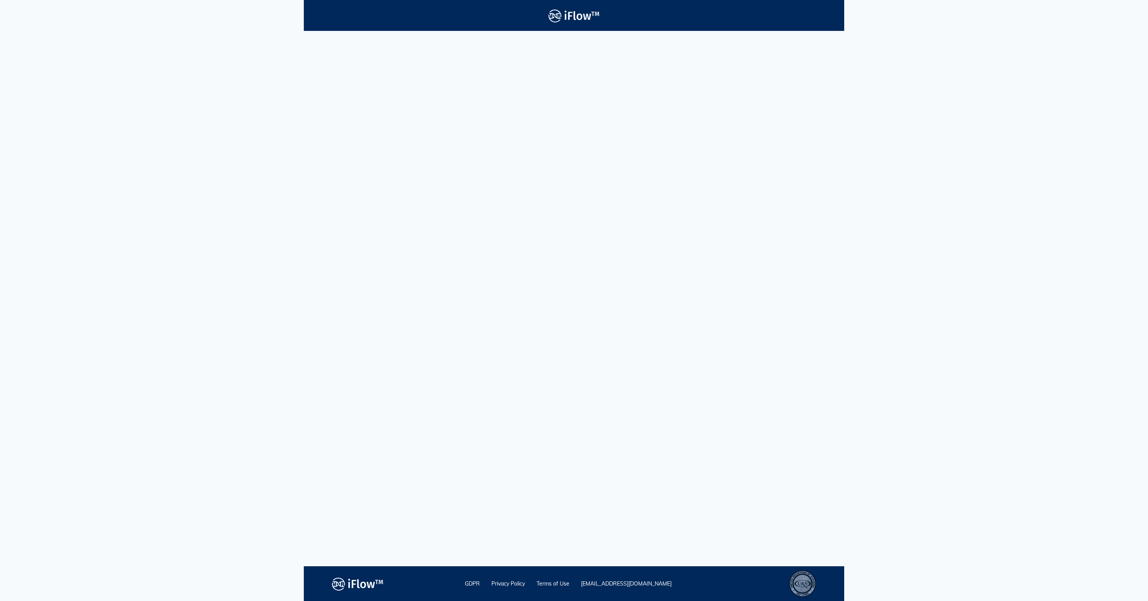  Describe the element at coordinates (802, 583) in the screenshot. I see `div: ISO 13485 – Quality Management System` at that location.